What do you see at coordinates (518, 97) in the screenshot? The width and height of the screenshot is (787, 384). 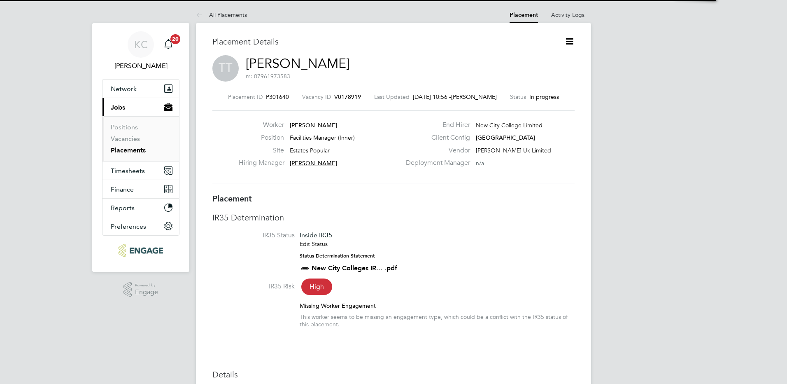 I see `label: Status` at bounding box center [518, 97].